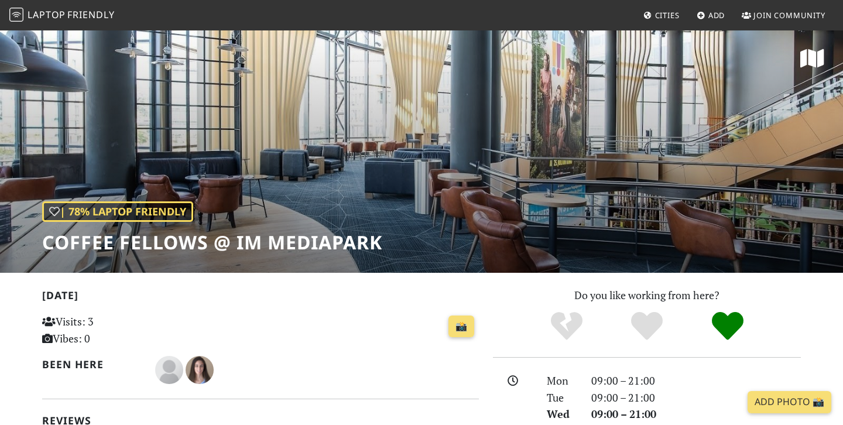  I want to click on span: Friendly, so click(91, 15).